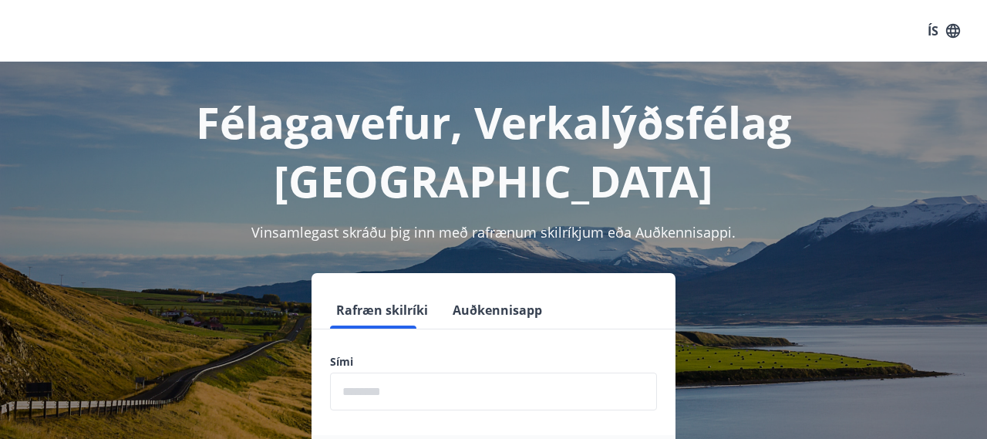 This screenshot has height=439, width=987. What do you see at coordinates (382, 310) in the screenshot?
I see `button: Rafræn skilríki` at bounding box center [382, 310].